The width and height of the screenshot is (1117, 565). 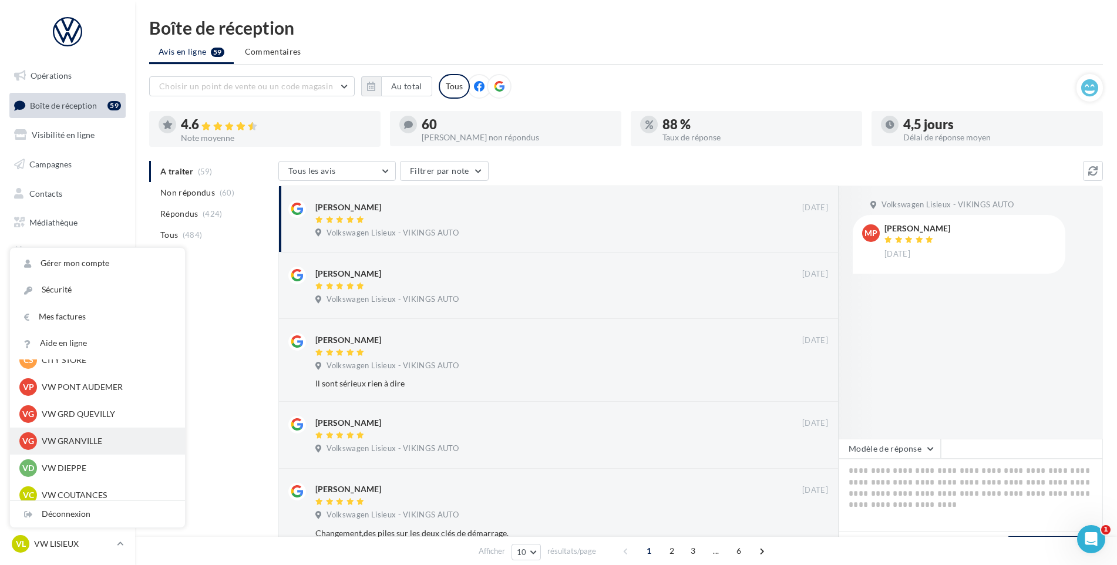 What do you see at coordinates (98, 290) in the screenshot?
I see `a: Sécurité` at bounding box center [98, 290].